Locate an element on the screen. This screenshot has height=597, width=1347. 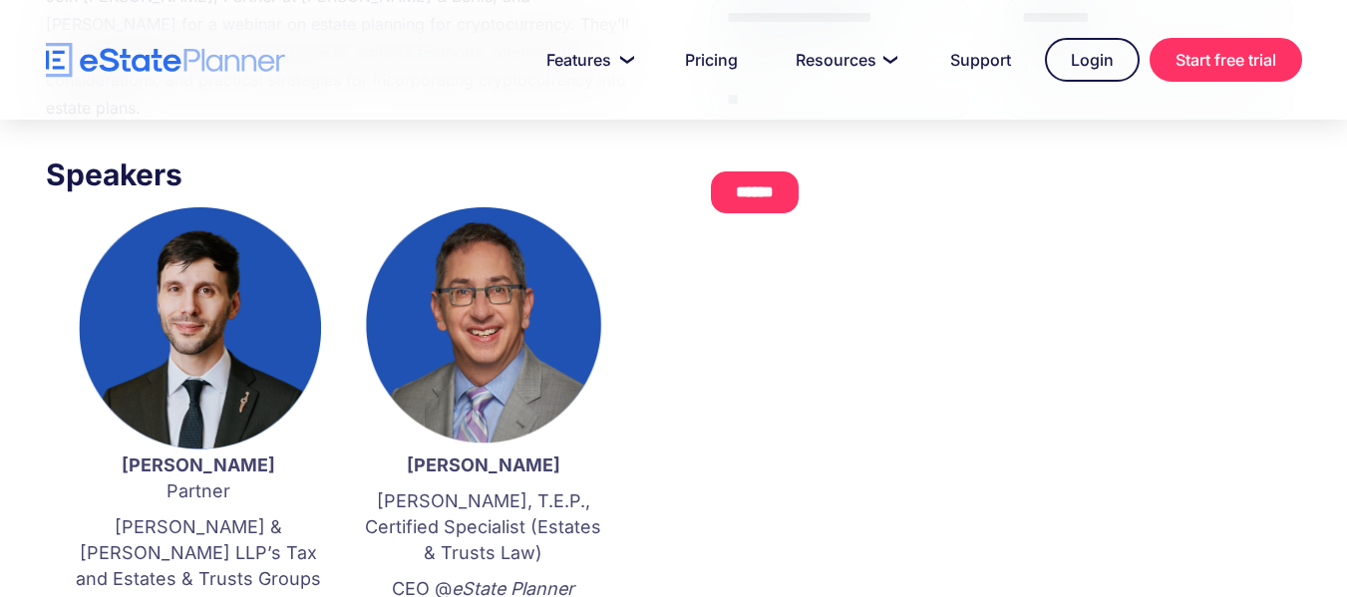
a: Support is located at coordinates (980, 60).